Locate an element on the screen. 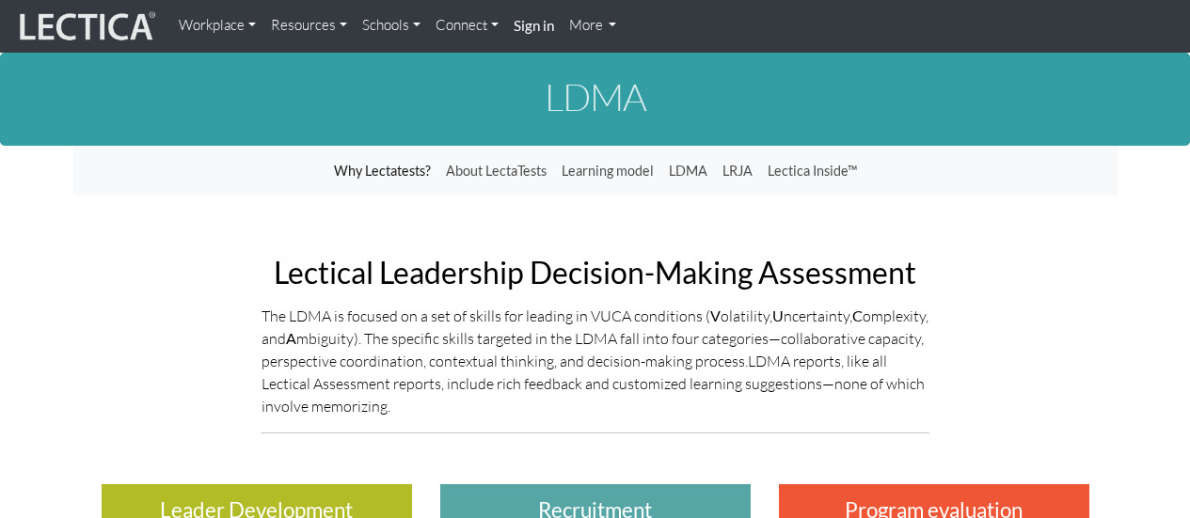 This screenshot has width=1190, height=518. img: lecticalive is located at coordinates (86, 26).